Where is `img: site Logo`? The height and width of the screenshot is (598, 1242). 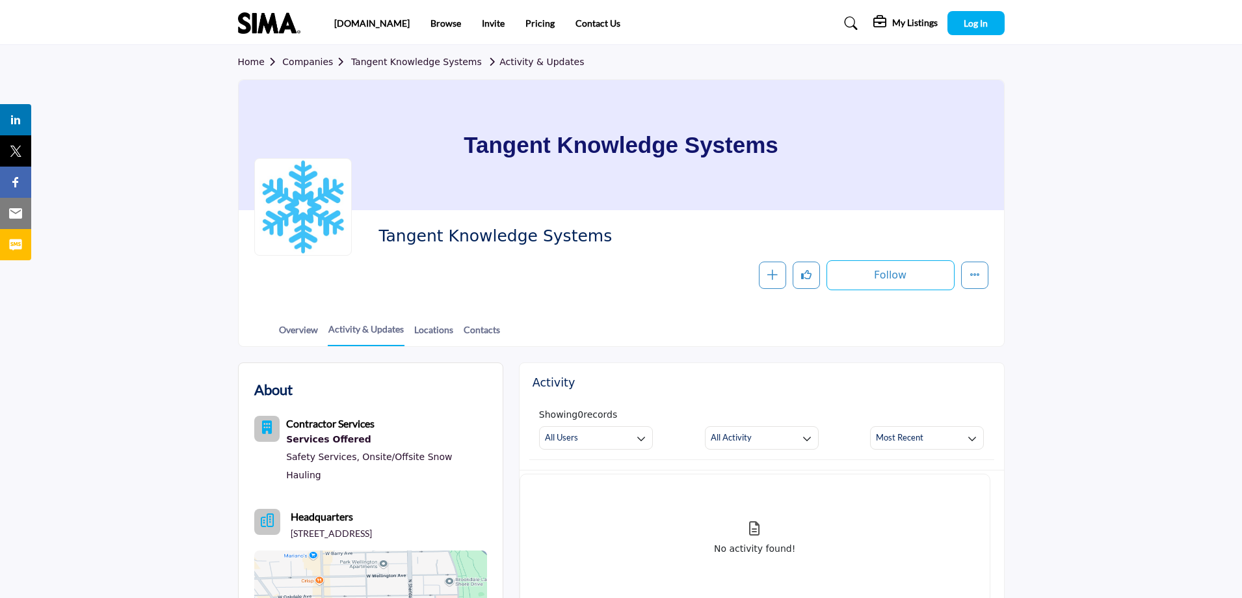 img: site Logo is located at coordinates (273, 23).